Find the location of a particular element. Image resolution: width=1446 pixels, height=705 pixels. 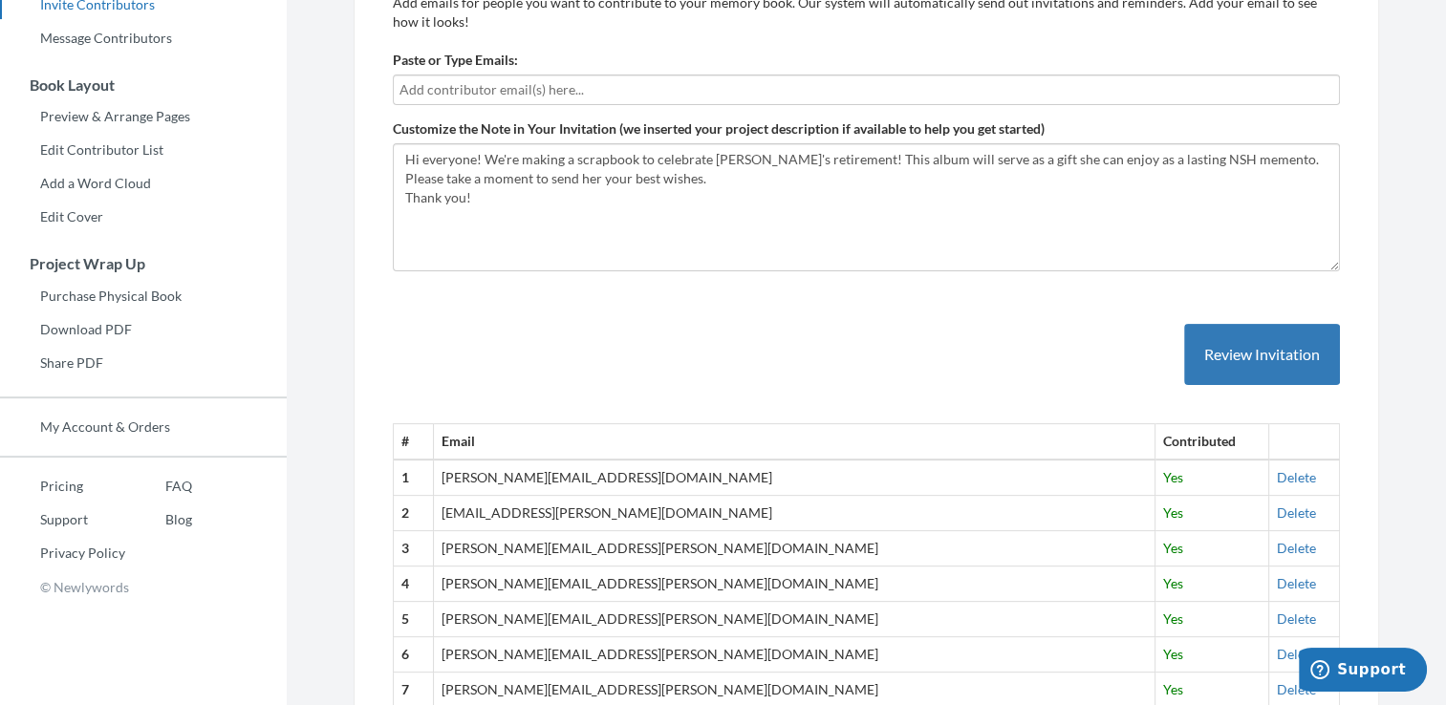

a: Blog is located at coordinates (159, 520).